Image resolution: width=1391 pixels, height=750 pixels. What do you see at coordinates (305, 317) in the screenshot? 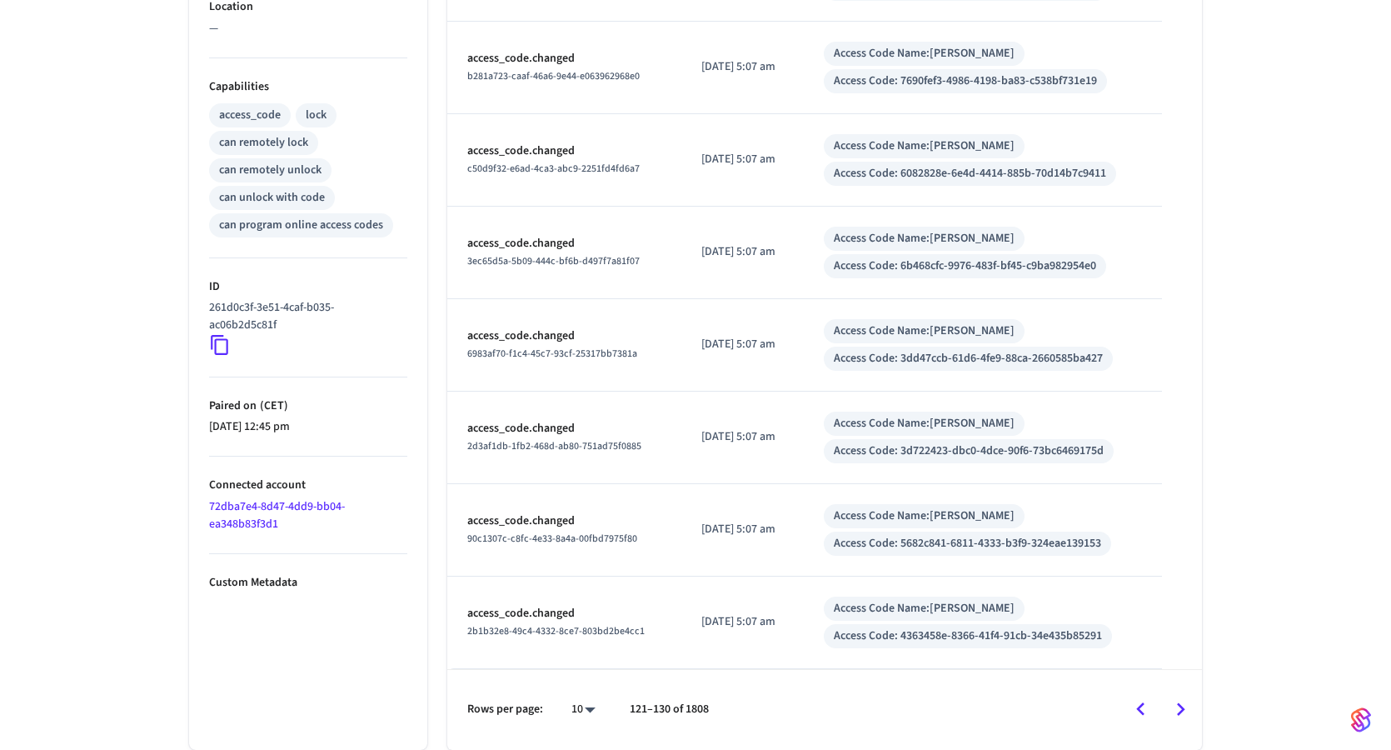
I see `p: 261d0c3f-3e51-4caf-b035-ac06b2d5c81f` at bounding box center [305, 317].